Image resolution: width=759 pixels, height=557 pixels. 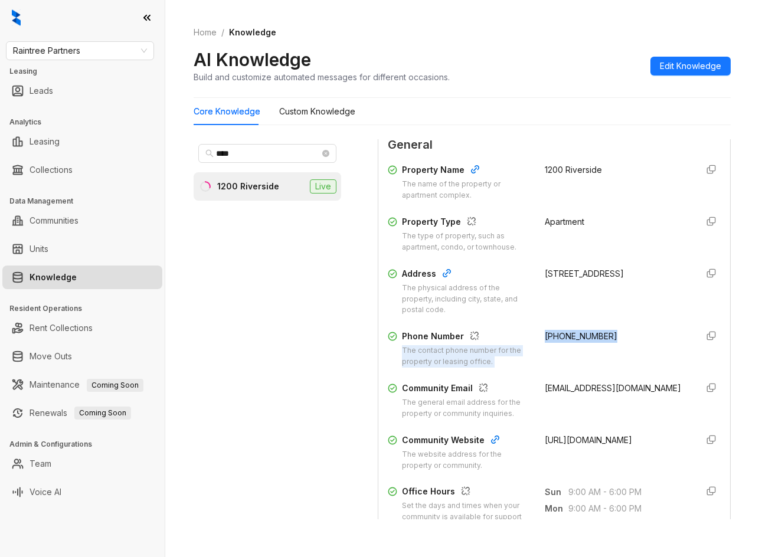 I want to click on span: Mon, so click(x=556, y=509).